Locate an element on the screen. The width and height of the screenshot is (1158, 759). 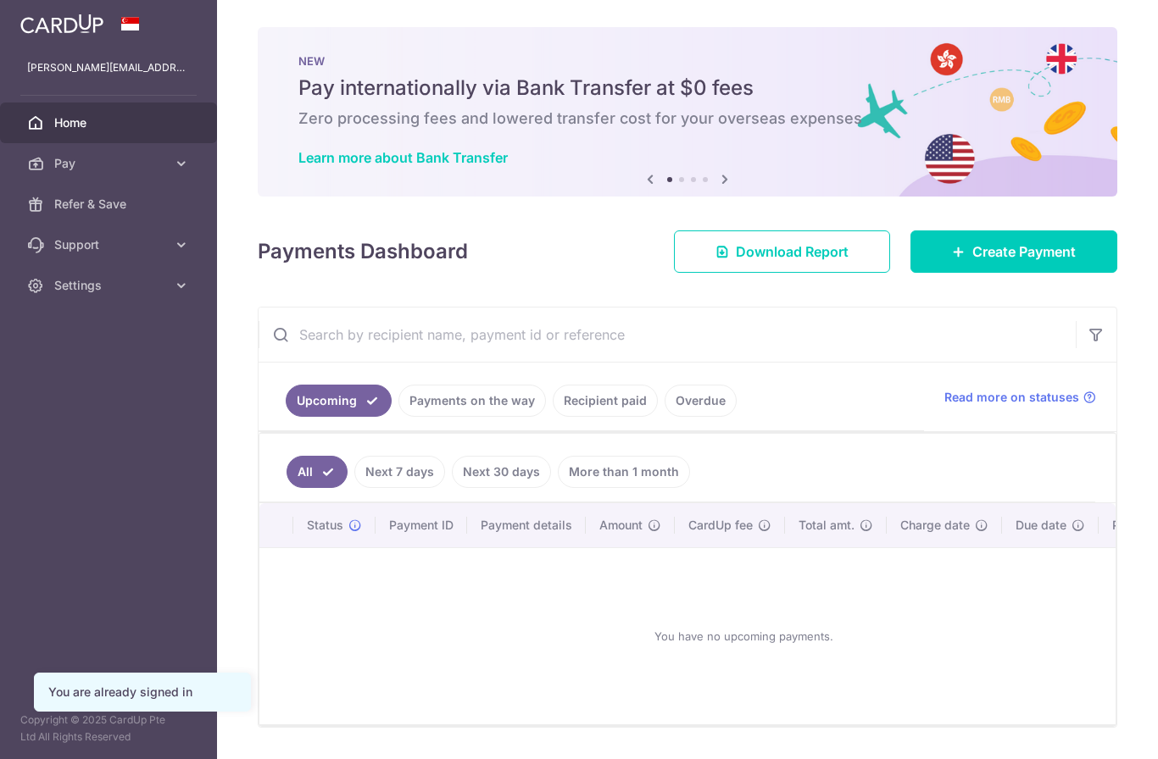
span: Refer & Save is located at coordinates (110, 204).